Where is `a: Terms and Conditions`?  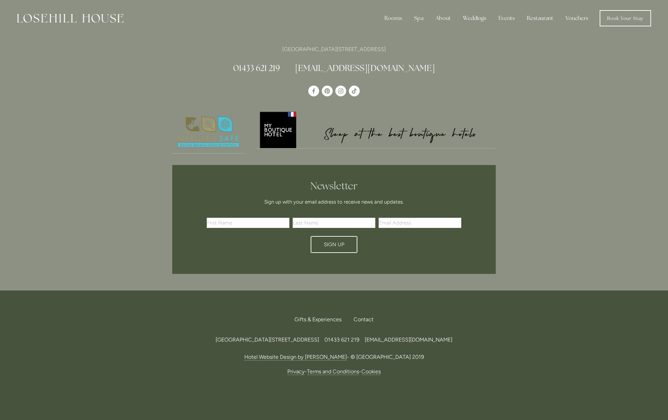
a: Terms and Conditions is located at coordinates (333, 372).